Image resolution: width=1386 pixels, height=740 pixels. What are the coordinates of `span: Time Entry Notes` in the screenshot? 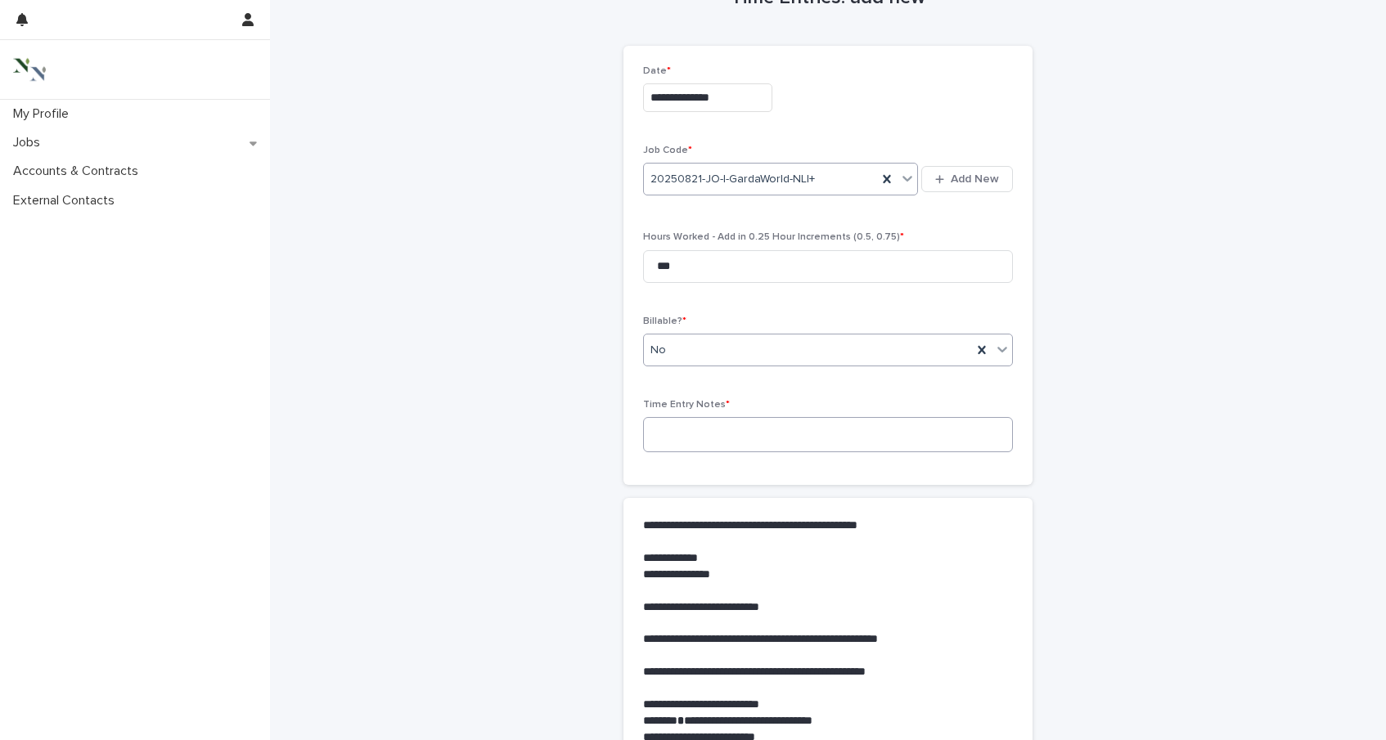 It's located at (686, 405).